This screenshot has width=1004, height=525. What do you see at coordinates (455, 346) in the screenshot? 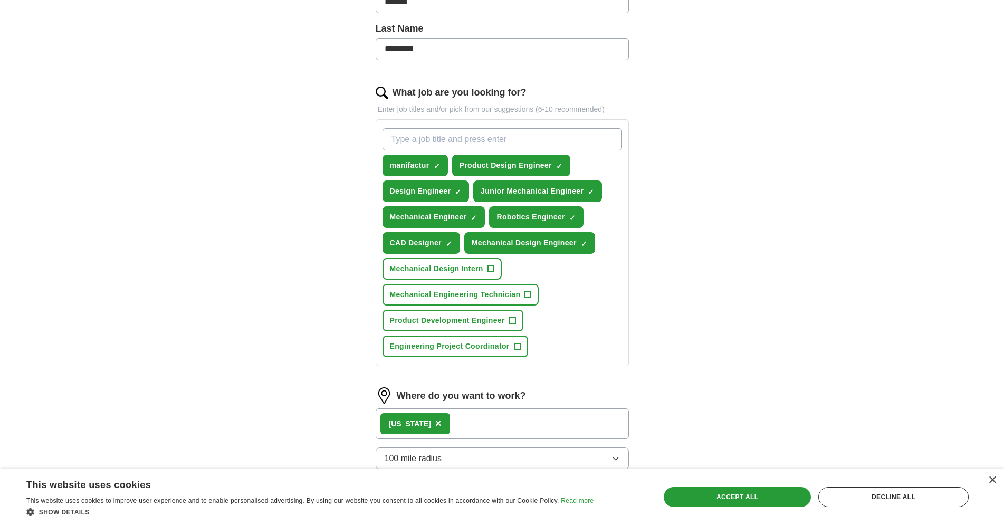
I see `button: Engineering Project Coordinator` at bounding box center [455, 346].